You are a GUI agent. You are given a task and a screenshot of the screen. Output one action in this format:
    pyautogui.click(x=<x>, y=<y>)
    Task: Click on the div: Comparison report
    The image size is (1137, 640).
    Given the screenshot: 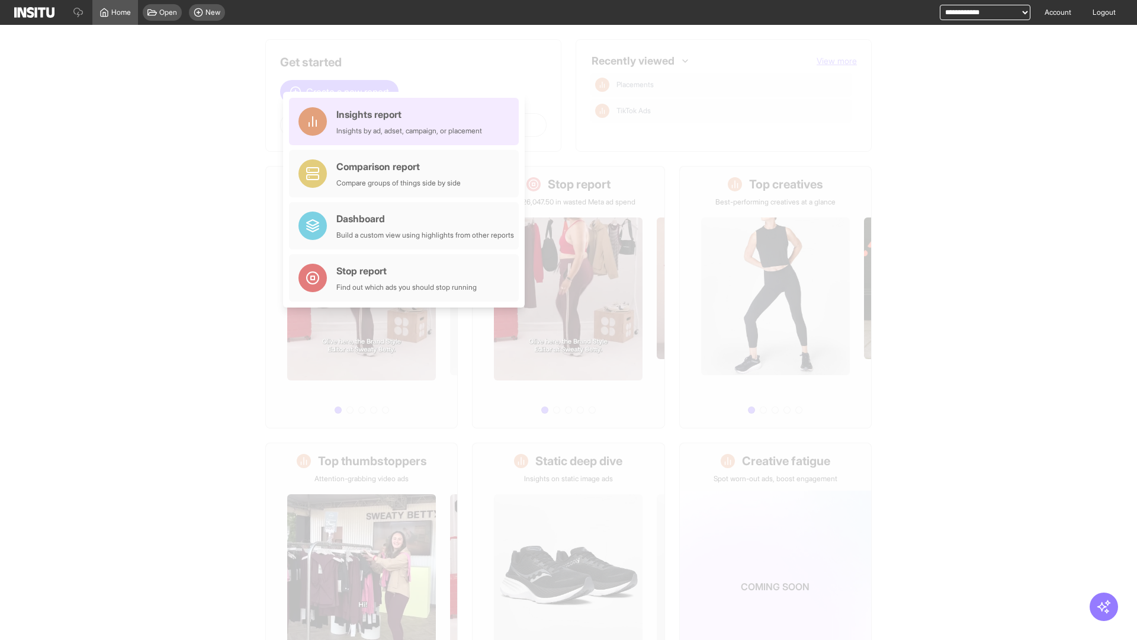 What is the action you would take?
    pyautogui.click(x=399, y=166)
    